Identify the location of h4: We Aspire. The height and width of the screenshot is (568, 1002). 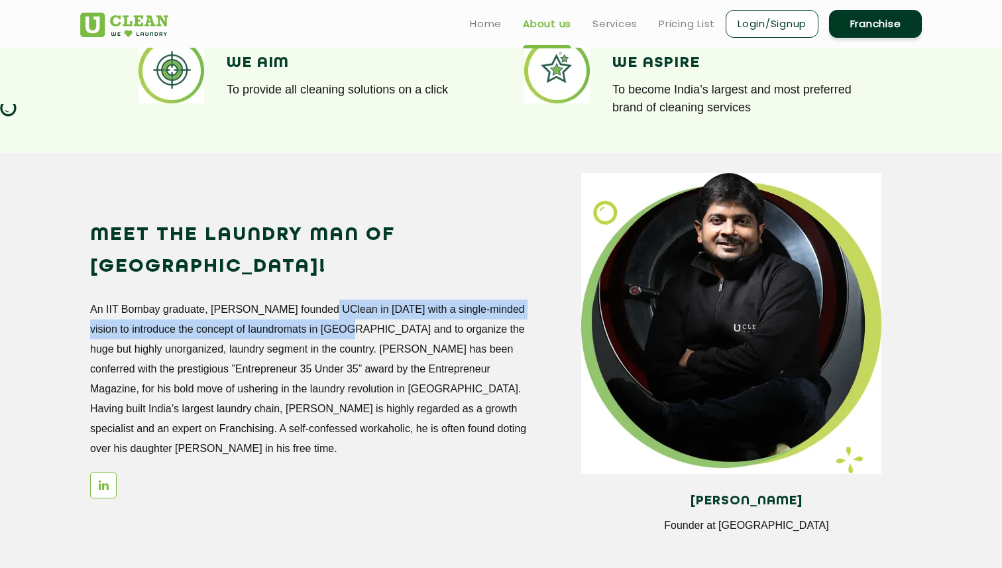
(739, 63).